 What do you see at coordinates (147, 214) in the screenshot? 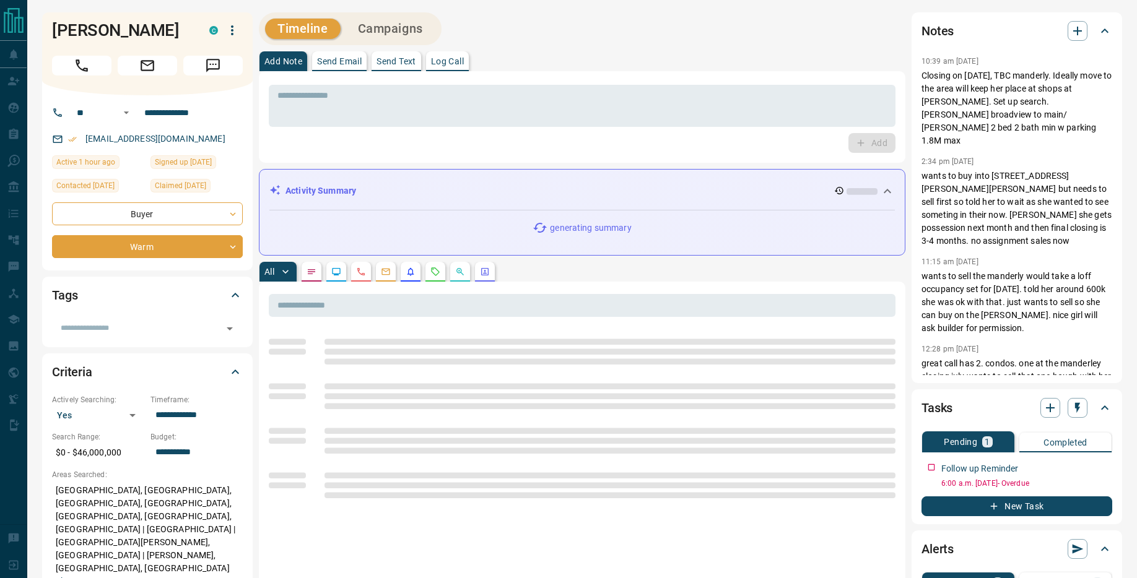
I see `div: Buyer` at bounding box center [147, 214].